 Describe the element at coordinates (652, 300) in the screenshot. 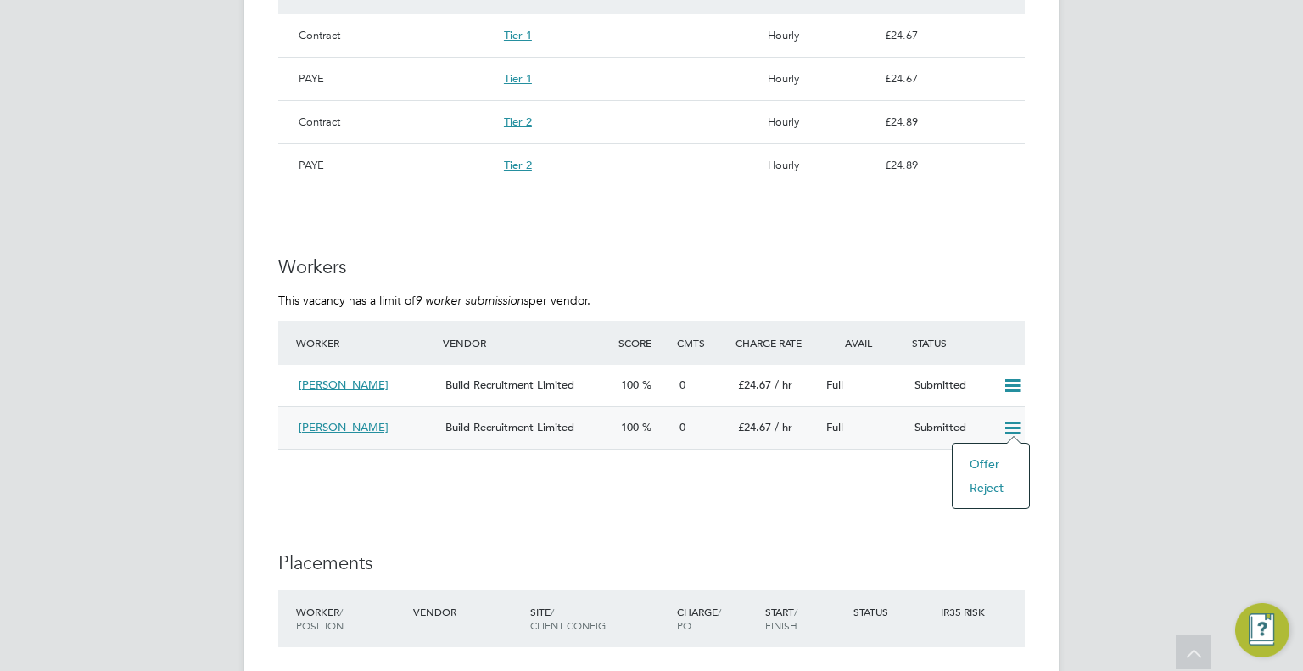

I see `p: This vacancy has a limit of per vendor.` at that location.